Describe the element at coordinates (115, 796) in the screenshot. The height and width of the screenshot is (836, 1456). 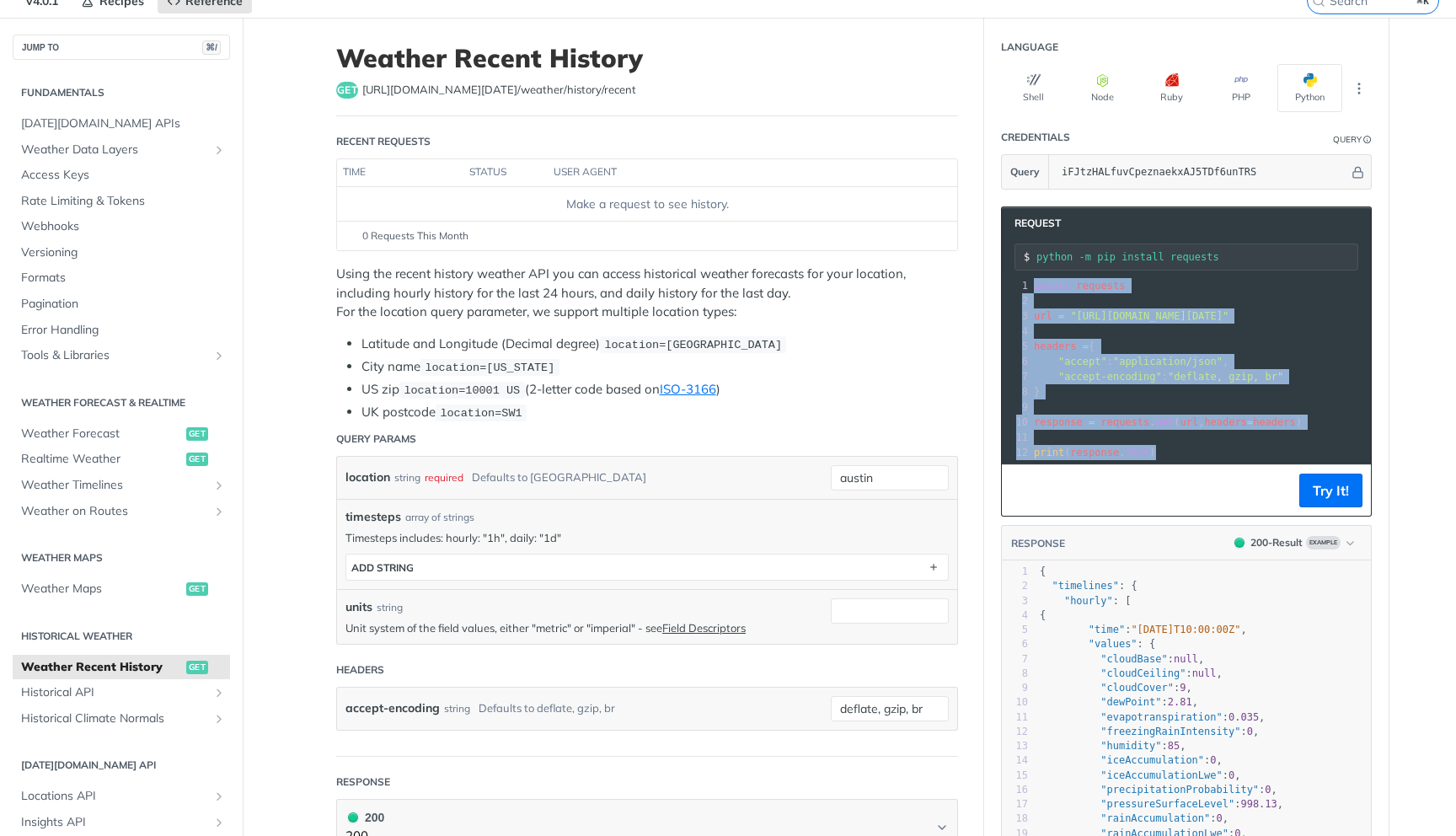
I see `span: Locations API` at that location.